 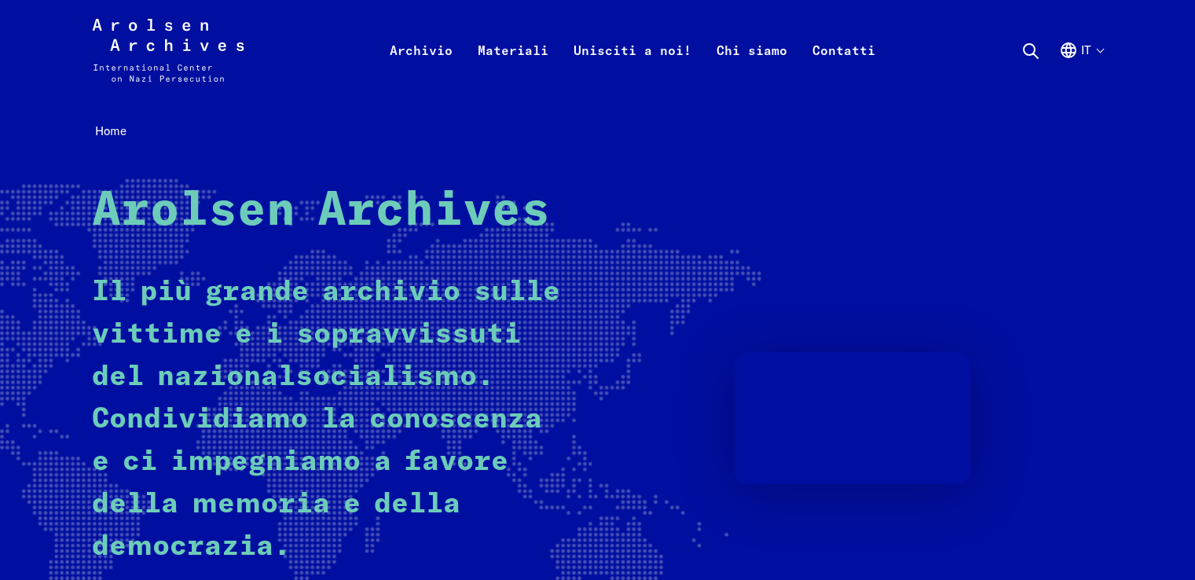 What do you see at coordinates (1081, 69) in the screenshot?
I see `button: Italiano, selezione lingua` at bounding box center [1081, 69].